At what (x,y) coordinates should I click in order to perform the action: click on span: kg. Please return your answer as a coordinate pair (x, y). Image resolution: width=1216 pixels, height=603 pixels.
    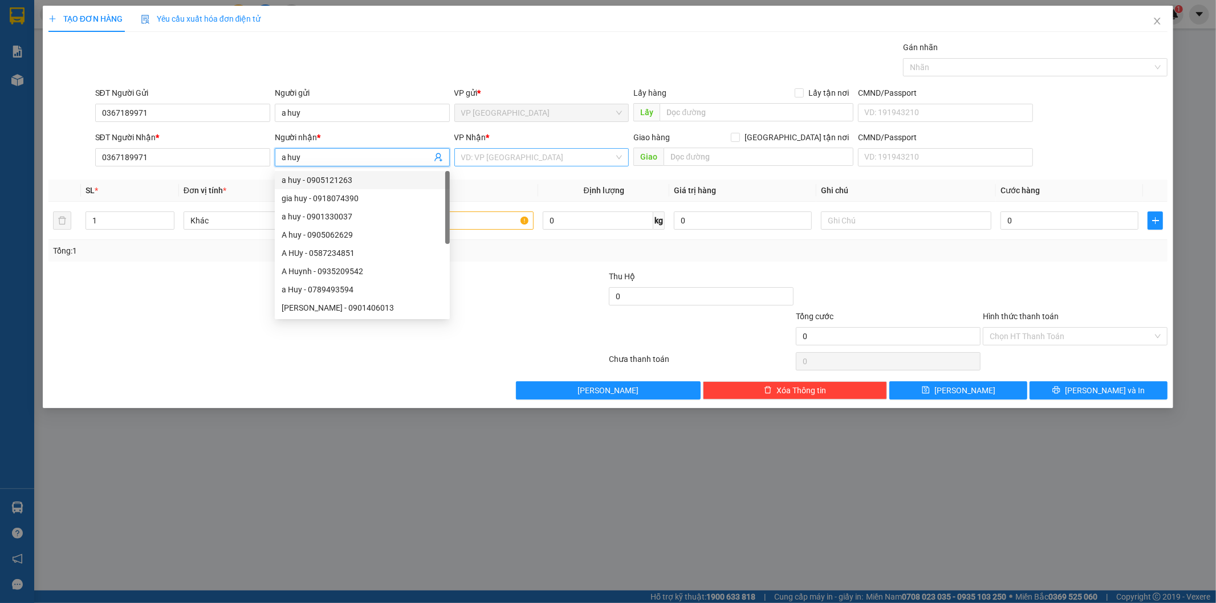
    Looking at the image, I should click on (659, 221).